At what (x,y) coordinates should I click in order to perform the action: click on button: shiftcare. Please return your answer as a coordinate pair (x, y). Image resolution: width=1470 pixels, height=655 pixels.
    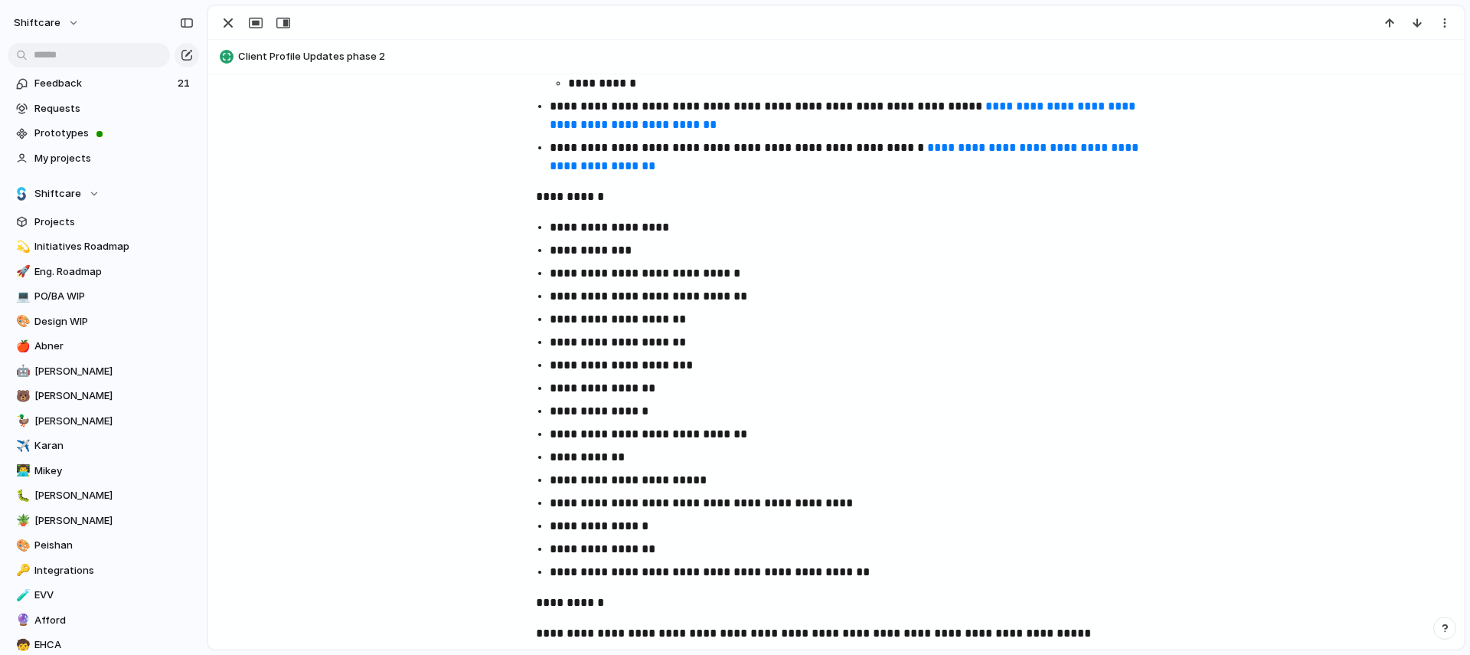
    Looking at the image, I should click on (47, 23).